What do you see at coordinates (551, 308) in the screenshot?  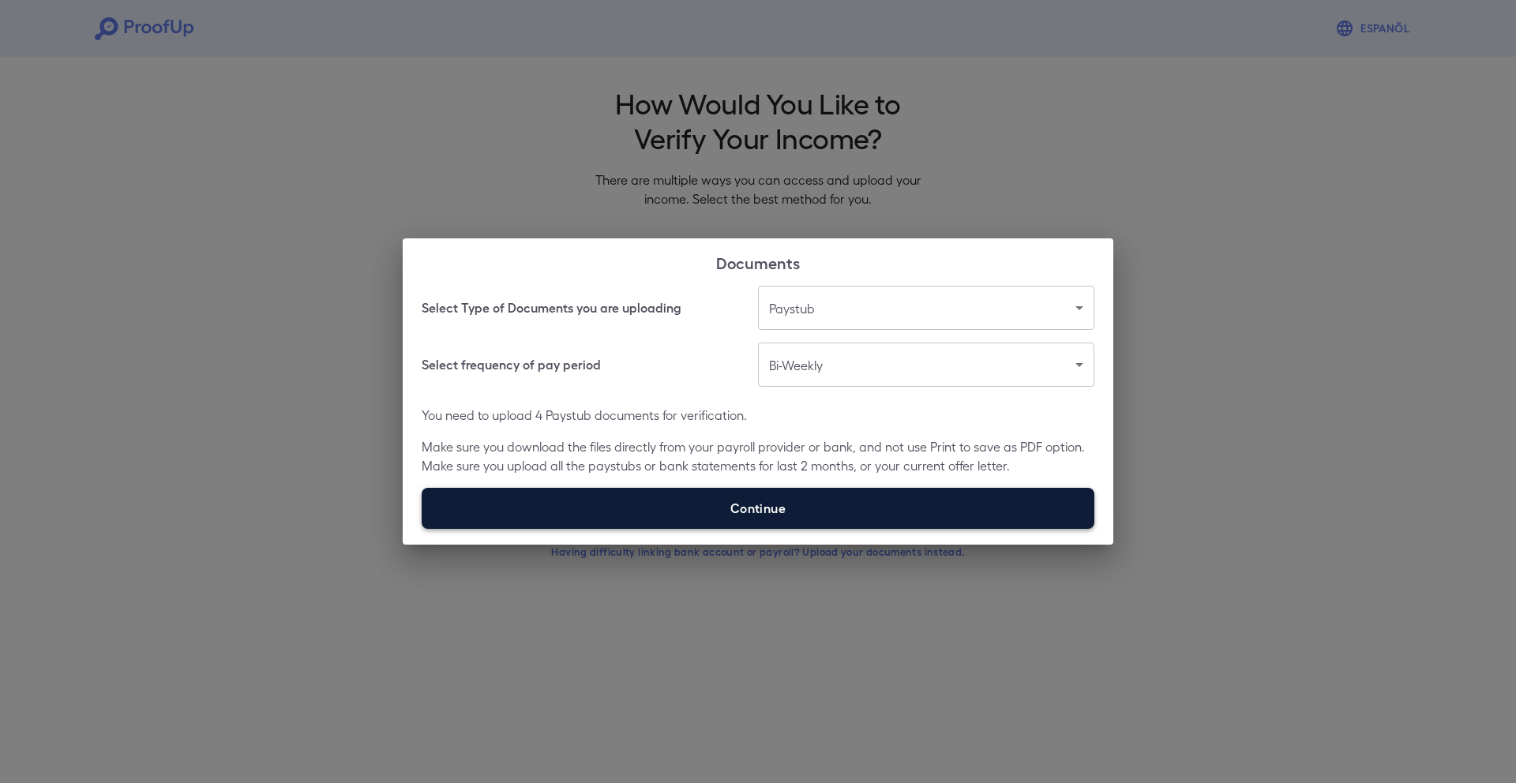 I see `h6: Select Type of Documents you are uploading` at bounding box center [551, 308].